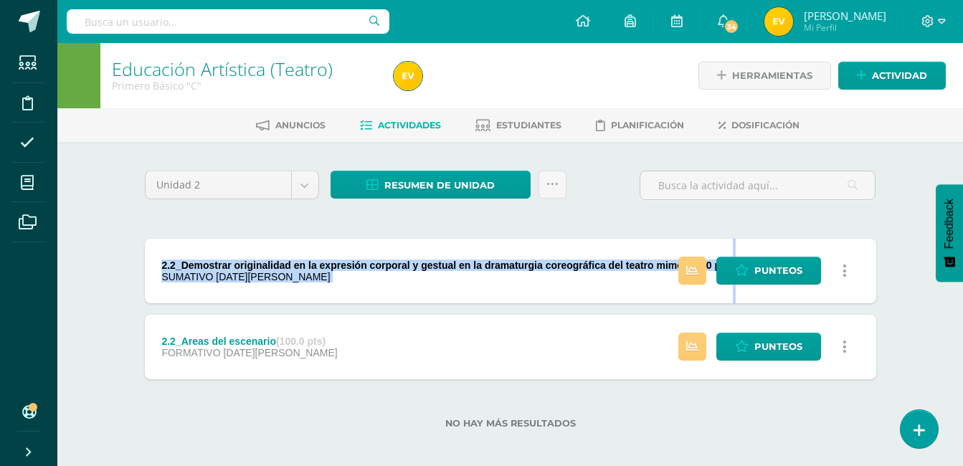  Describe the element at coordinates (949, 224) in the screenshot. I see `span: Feedback` at that location.